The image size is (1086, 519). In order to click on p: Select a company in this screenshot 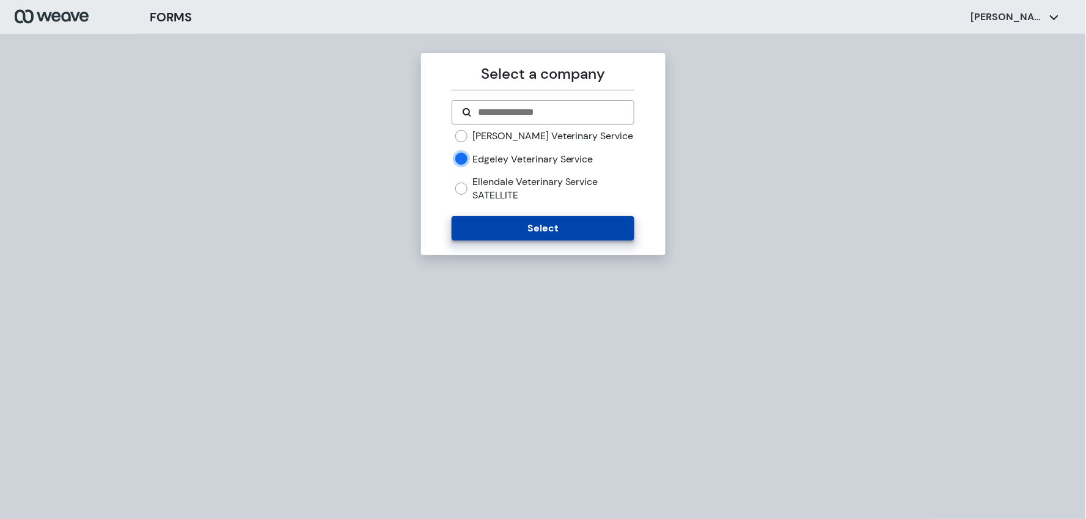, I will do `click(543, 74)`.